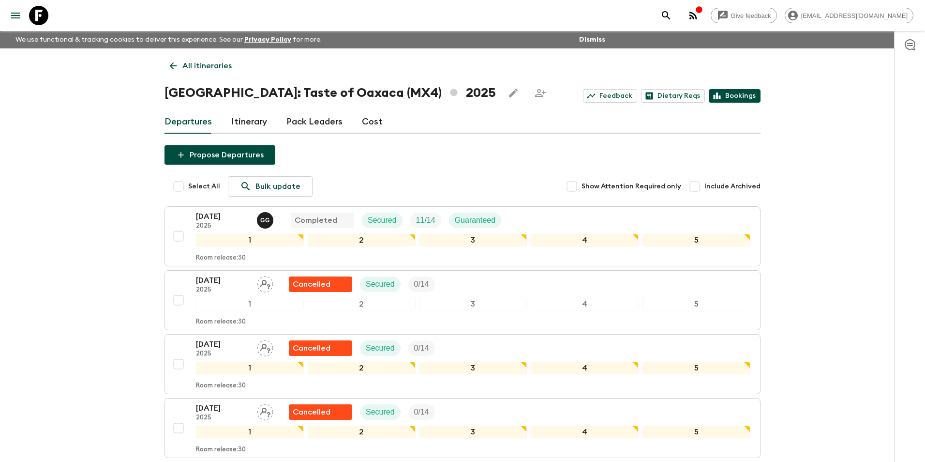 The height and width of the screenshot is (462, 925). Describe the element at coordinates (249, 122) in the screenshot. I see `a: Itinerary` at that location.